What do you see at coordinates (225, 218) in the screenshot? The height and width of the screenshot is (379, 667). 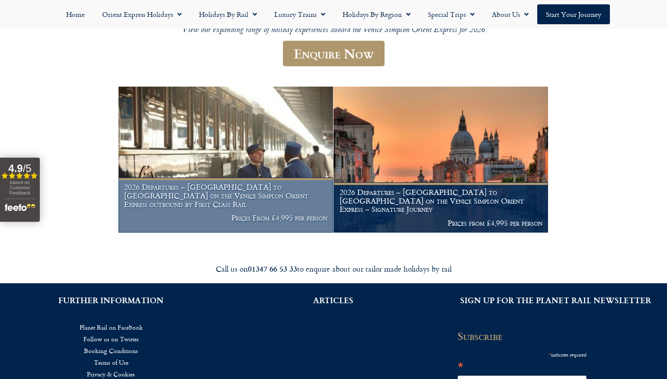 I see `p: Prices From £4,995 per person` at bounding box center [225, 218].